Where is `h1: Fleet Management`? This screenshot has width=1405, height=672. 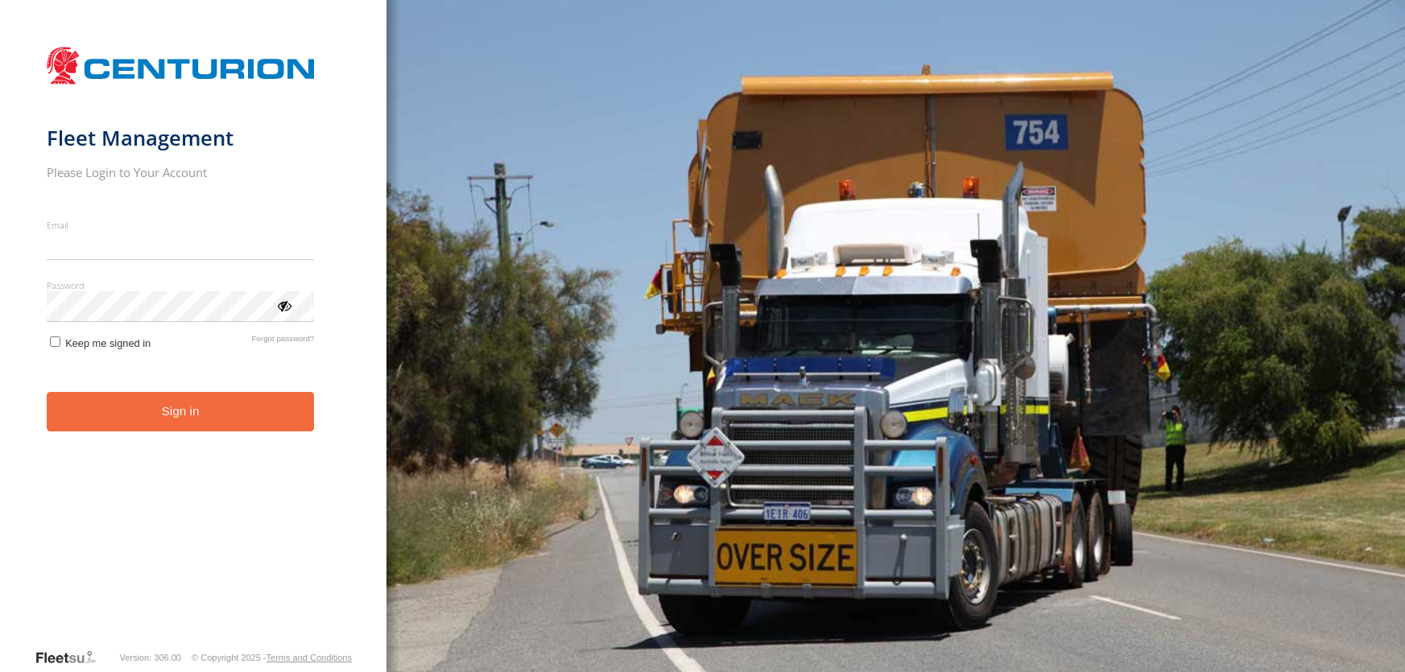 h1: Fleet Management is located at coordinates (180, 138).